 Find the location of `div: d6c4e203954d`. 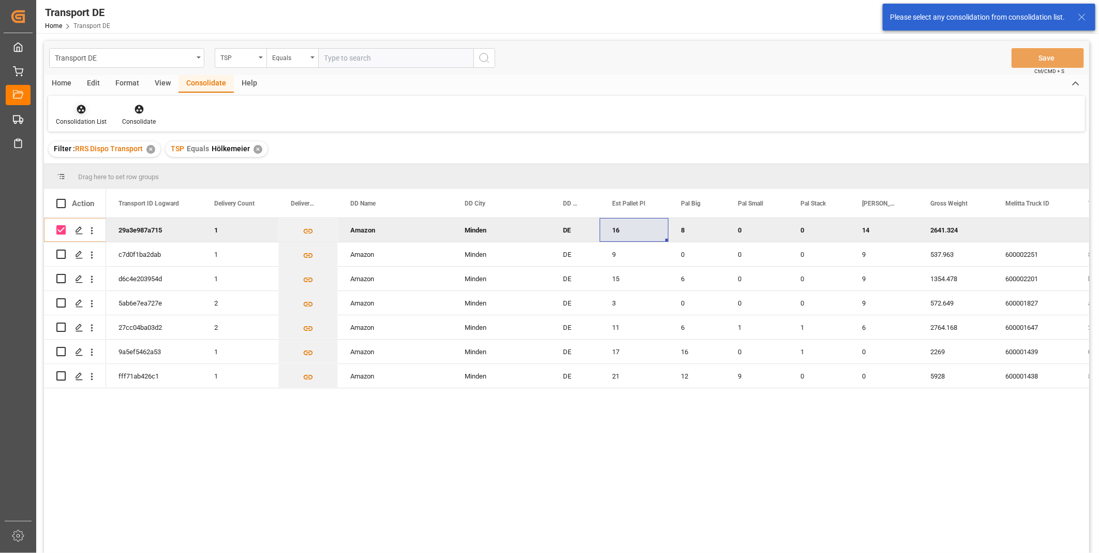

div: d6c4e203954d is located at coordinates (154, 278).